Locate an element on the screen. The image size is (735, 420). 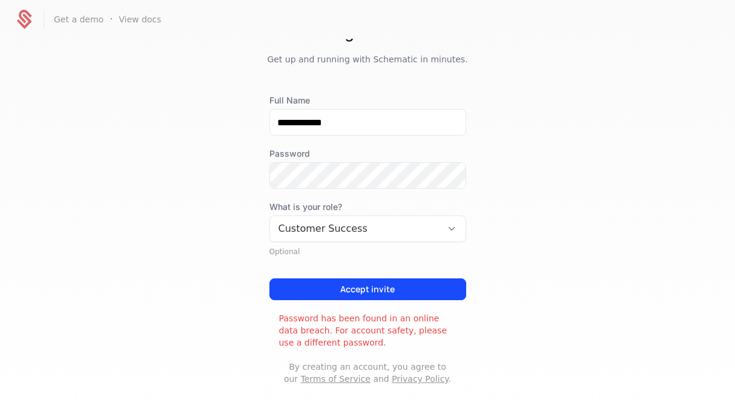
a: View docs is located at coordinates (140, 19).